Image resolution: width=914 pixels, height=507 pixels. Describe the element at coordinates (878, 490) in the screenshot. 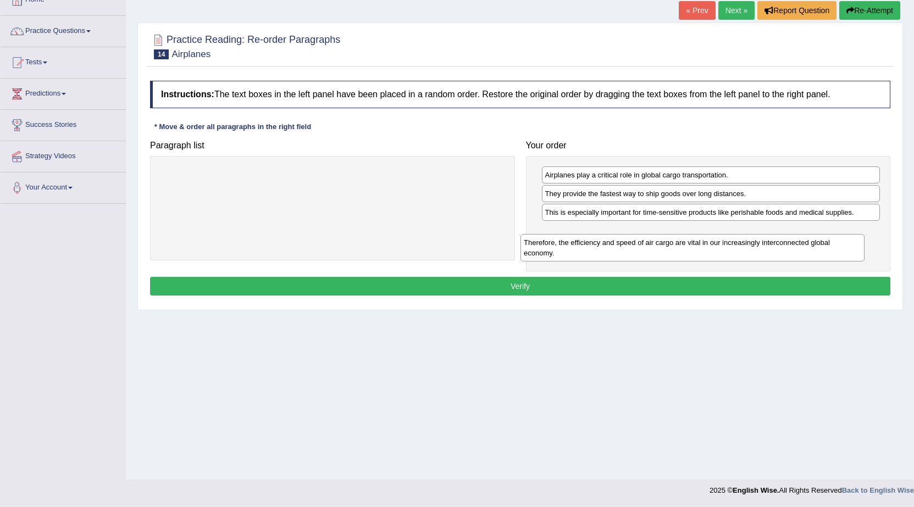

I see `a: Back to English Wise` at that location.